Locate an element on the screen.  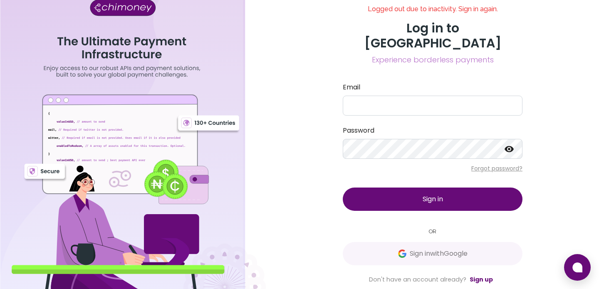
button: Sign in is located at coordinates (433, 199).